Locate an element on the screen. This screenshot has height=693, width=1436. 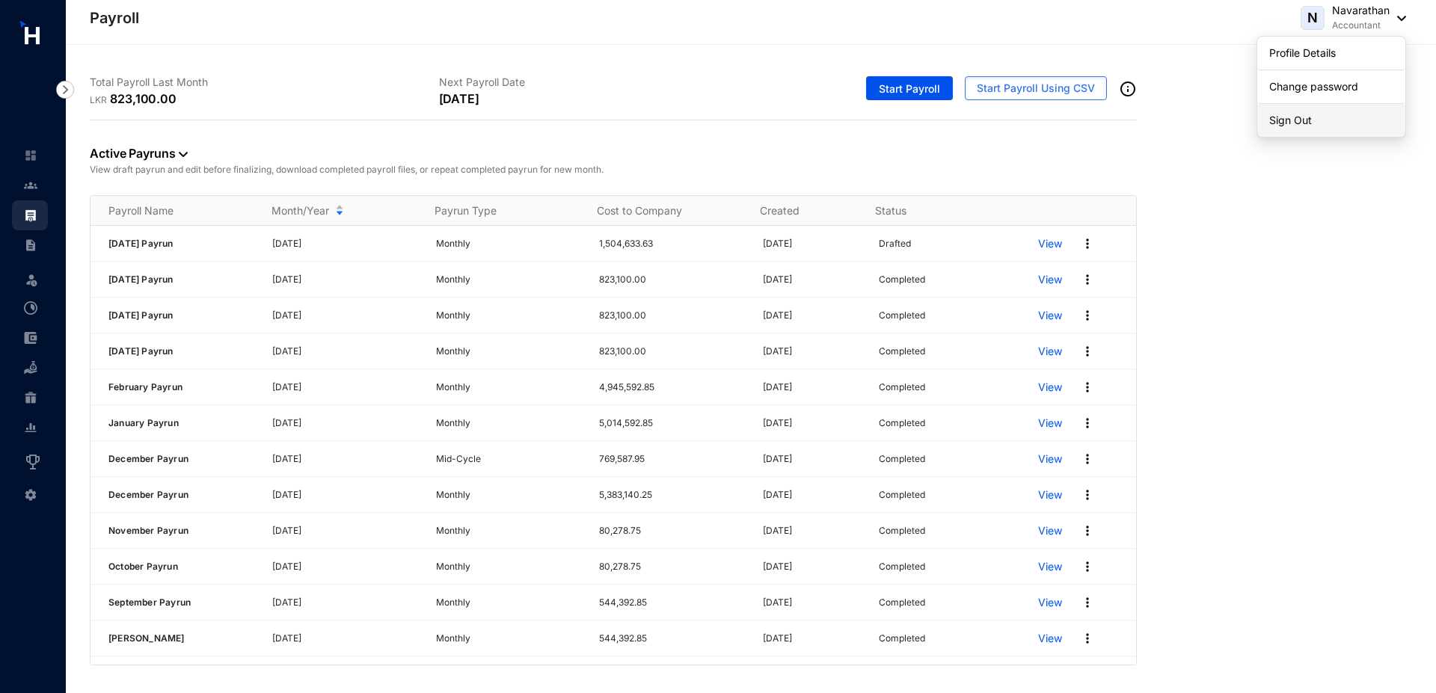
img: nav-icon-right.af6afadce00d159da59955279c43614e.svg is located at coordinates (65, 90).